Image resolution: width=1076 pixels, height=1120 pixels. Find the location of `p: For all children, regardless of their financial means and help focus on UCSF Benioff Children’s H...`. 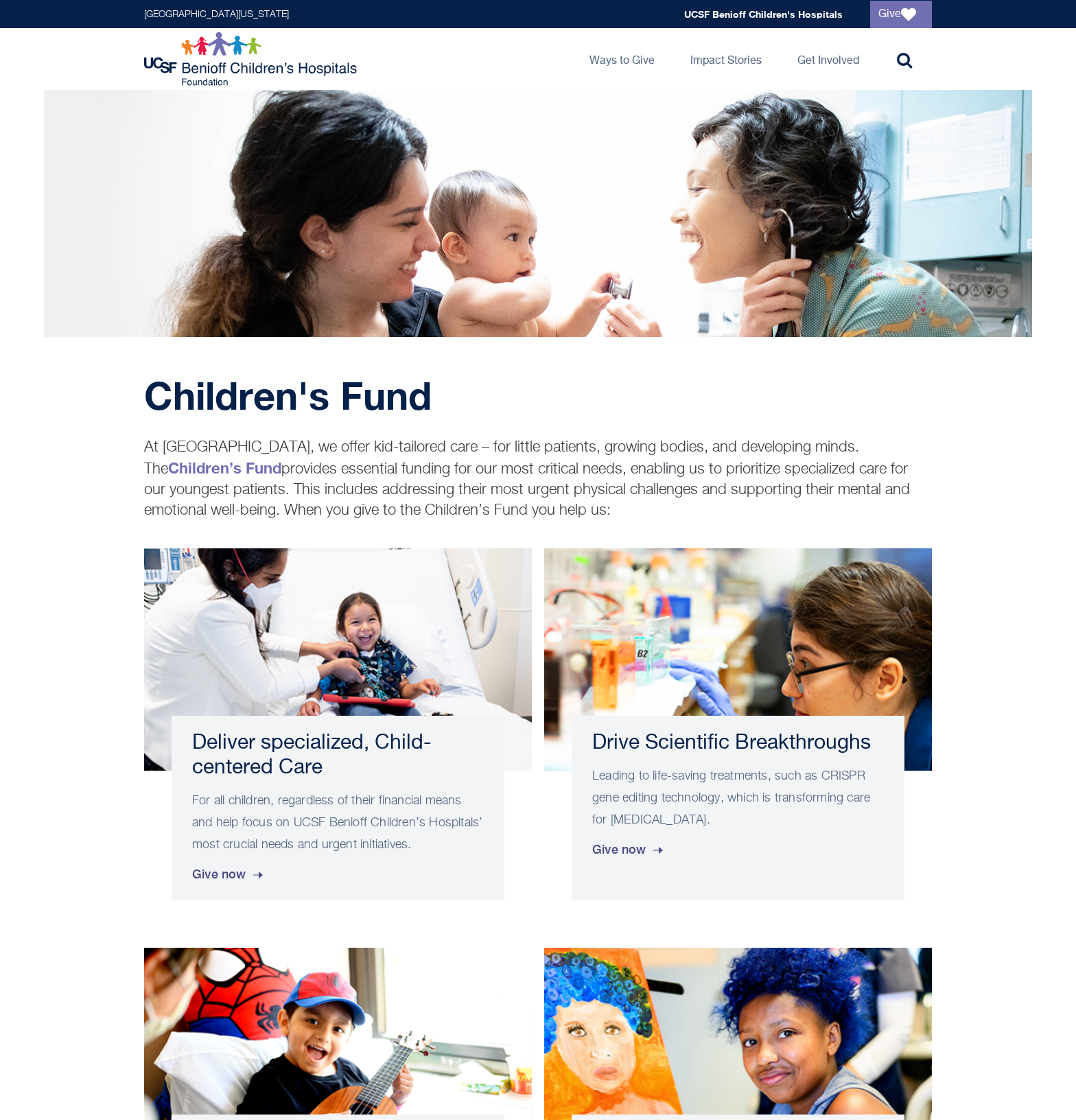

p: For all children, regardless of their financial means and help focus on UCSF Benioff Children’s H... is located at coordinates (338, 823).